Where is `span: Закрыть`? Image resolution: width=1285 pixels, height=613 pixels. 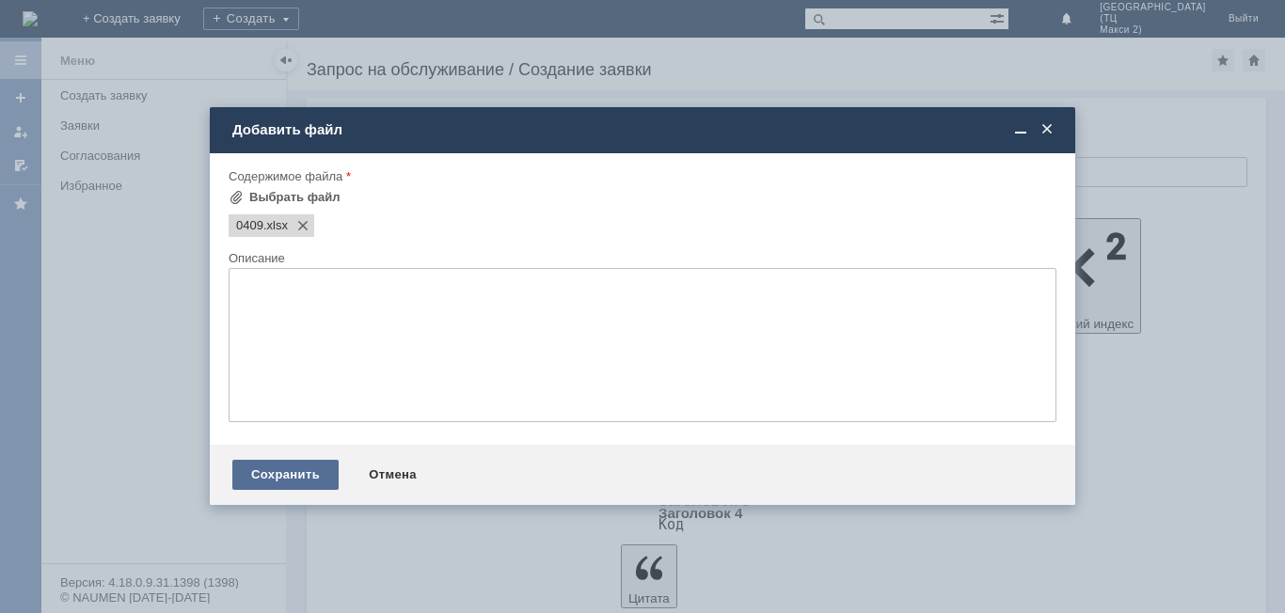
span: Закрыть is located at coordinates (1047, 130).